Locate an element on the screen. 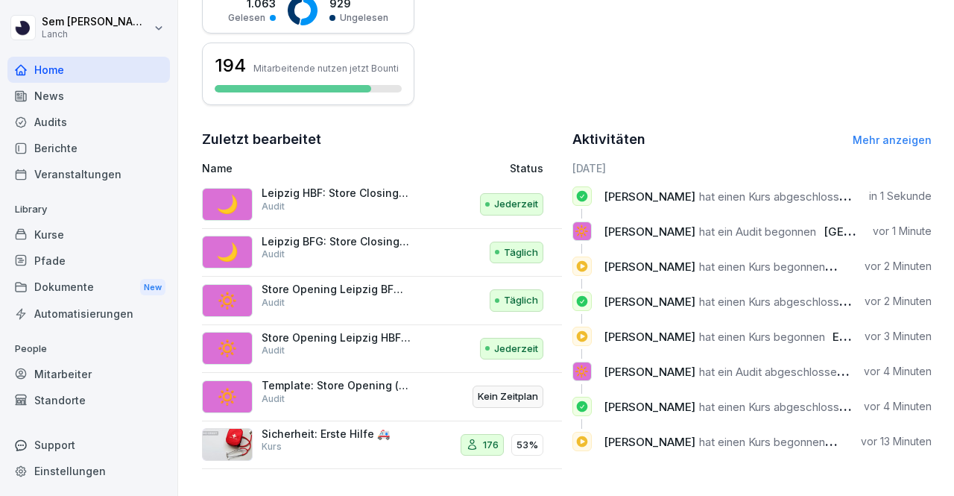 The height and width of the screenshot is (496, 954). div: Veranstaltungen is located at coordinates (89, 174).